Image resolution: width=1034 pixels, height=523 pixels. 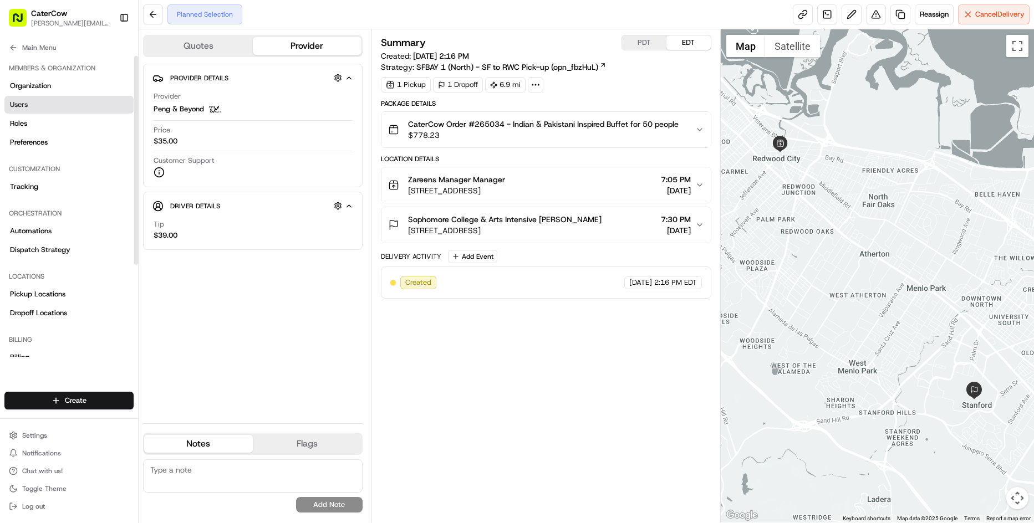 What do you see at coordinates (69, 142) in the screenshot?
I see `a: Preferences` at bounding box center [69, 142].